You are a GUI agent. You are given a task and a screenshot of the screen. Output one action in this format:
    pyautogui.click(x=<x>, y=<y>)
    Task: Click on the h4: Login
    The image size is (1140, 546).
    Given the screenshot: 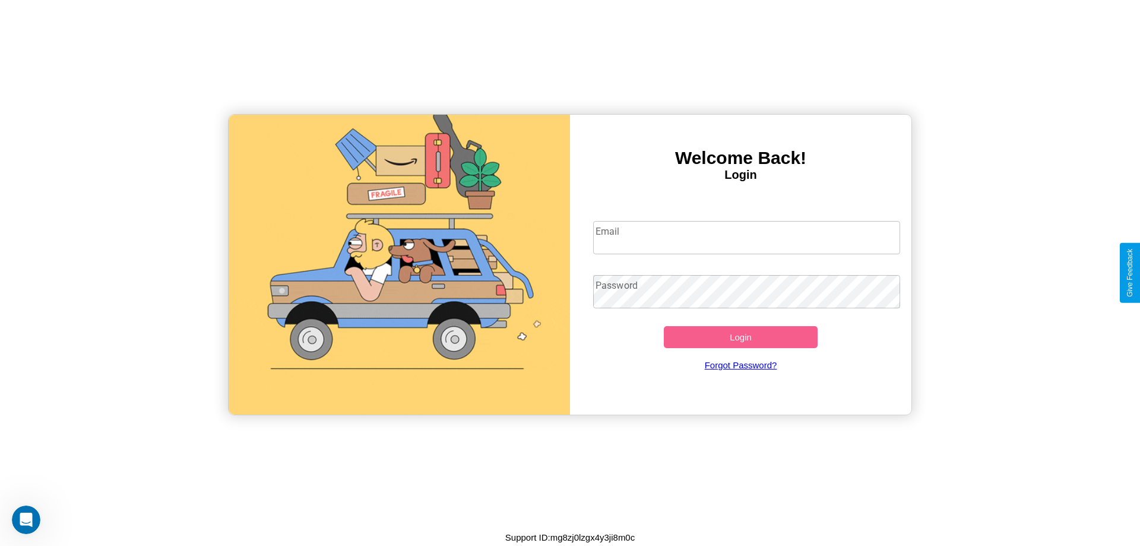 What is the action you would take?
    pyautogui.click(x=741, y=175)
    